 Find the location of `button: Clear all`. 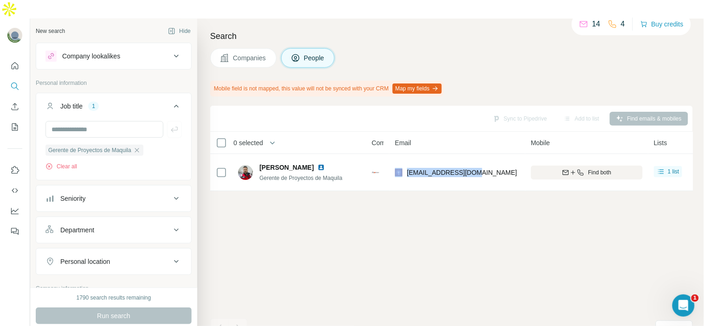

button: Clear all is located at coordinates (61, 167).